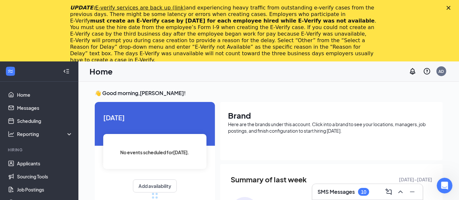 This screenshot has width=459, height=200. Describe the element at coordinates (10, 71) in the screenshot. I see `svg: WorkstreamLogo` at that location.